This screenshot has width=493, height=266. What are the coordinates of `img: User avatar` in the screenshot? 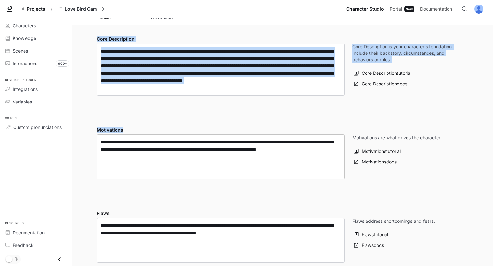 It's located at (479, 9).